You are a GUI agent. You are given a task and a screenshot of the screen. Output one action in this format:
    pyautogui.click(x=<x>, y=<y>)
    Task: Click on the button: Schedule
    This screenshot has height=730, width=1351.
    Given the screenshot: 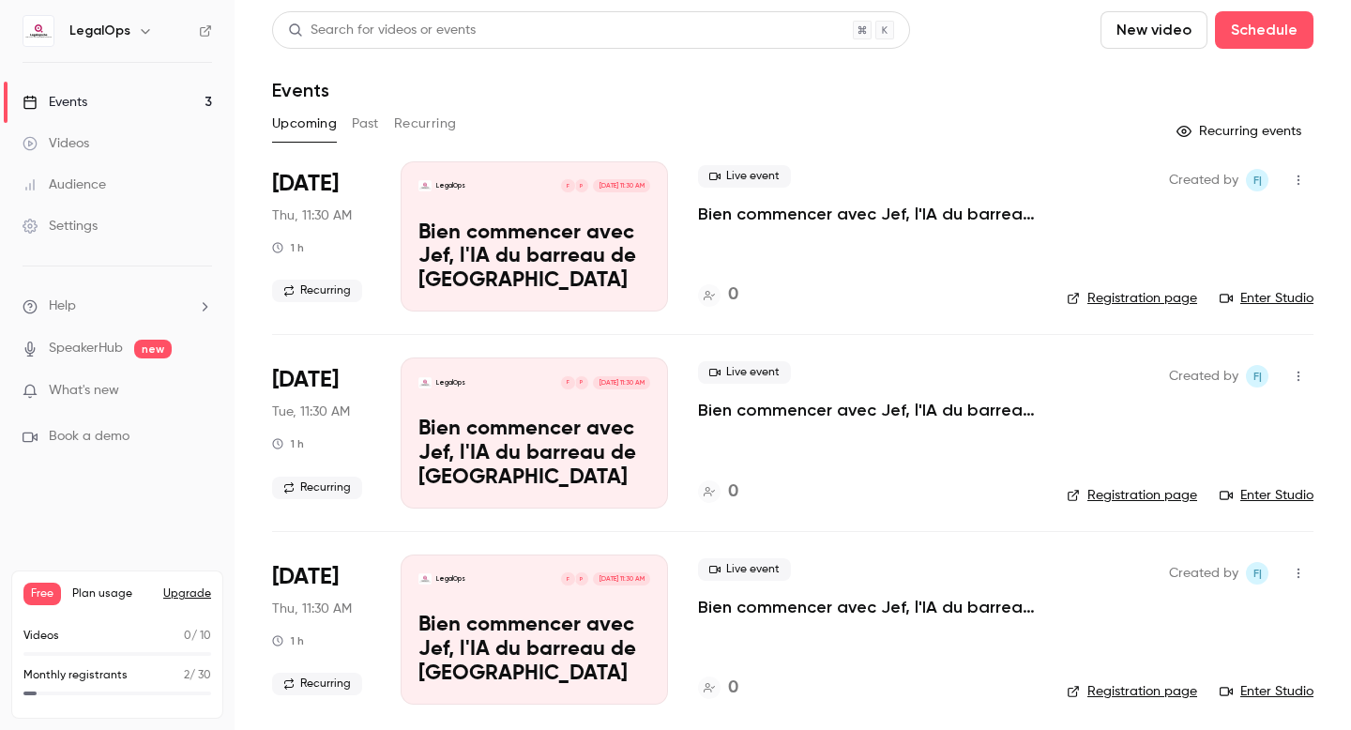 What is the action you would take?
    pyautogui.click(x=1264, y=30)
    